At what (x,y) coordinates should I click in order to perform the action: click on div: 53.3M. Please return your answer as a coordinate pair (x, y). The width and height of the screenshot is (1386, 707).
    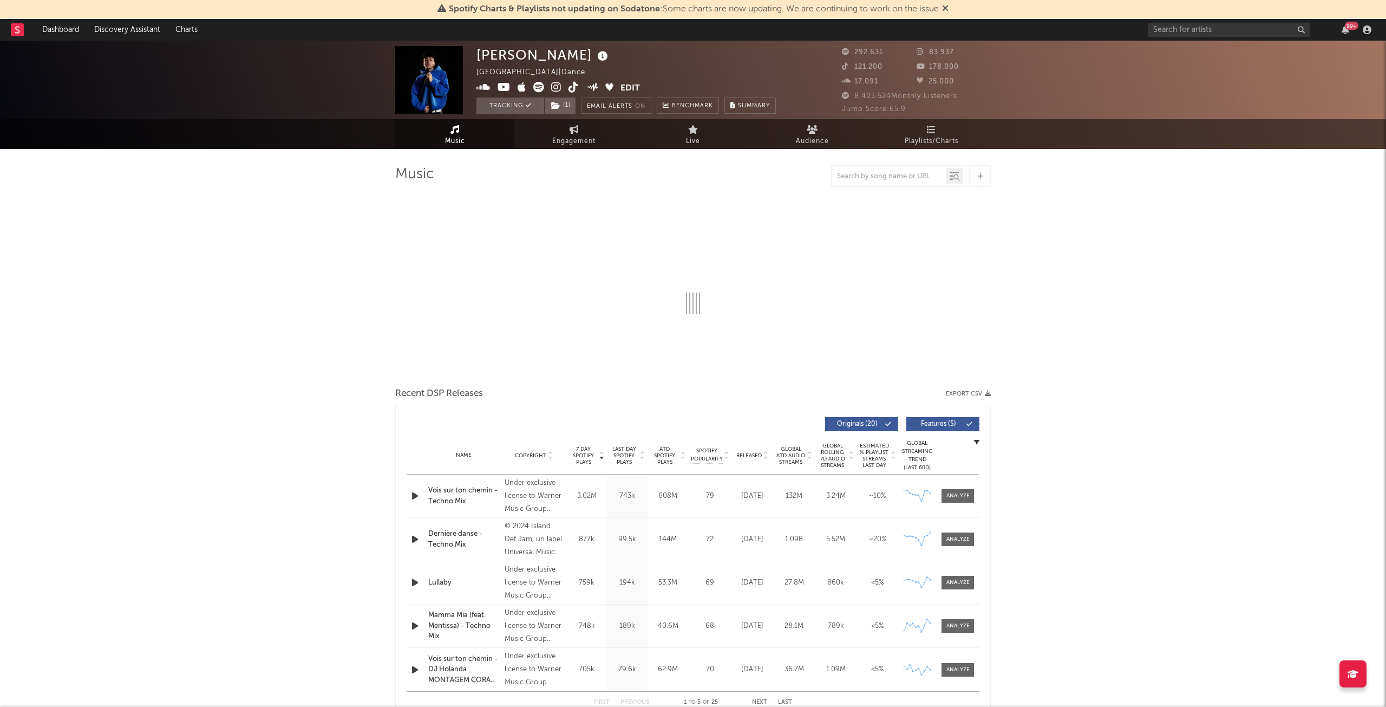
    Looking at the image, I should click on (668, 583).